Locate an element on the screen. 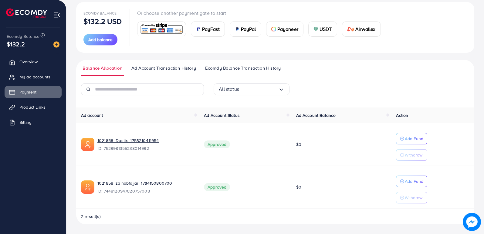 The width and height of the screenshot is (484, 234). a: card is located at coordinates (161, 29).